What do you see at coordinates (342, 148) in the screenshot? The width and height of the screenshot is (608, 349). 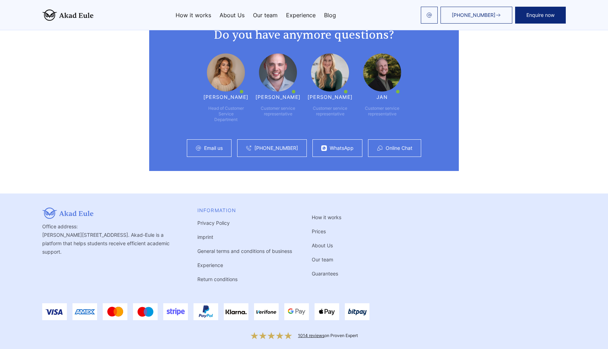 I see `a: WhatsApp` at bounding box center [342, 148].